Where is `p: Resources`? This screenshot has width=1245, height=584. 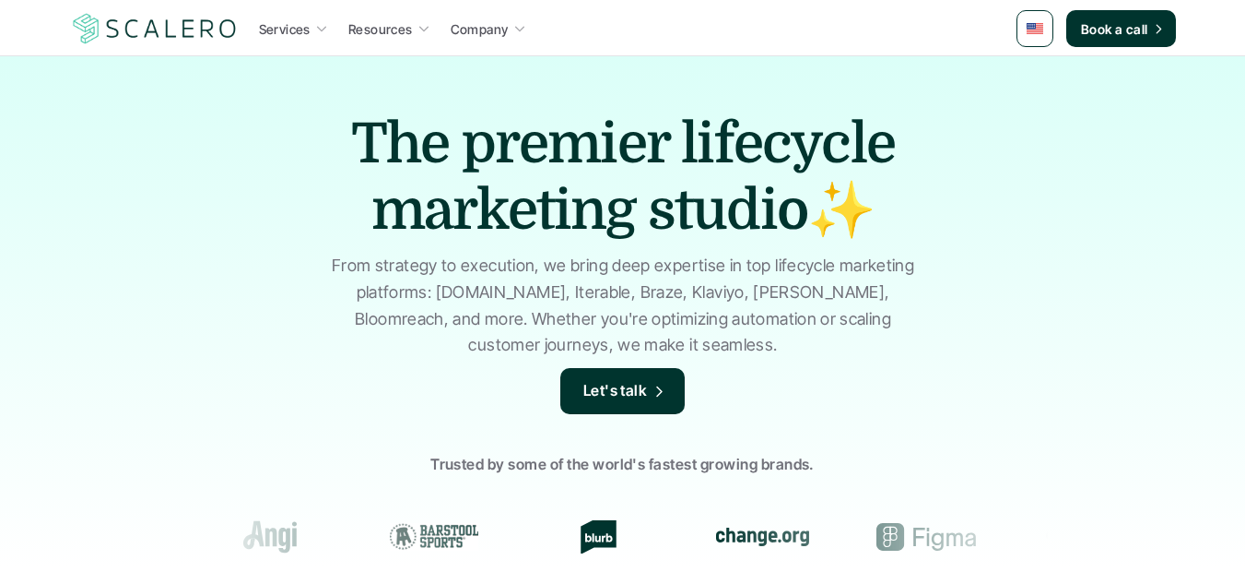 p: Resources is located at coordinates (381, 29).